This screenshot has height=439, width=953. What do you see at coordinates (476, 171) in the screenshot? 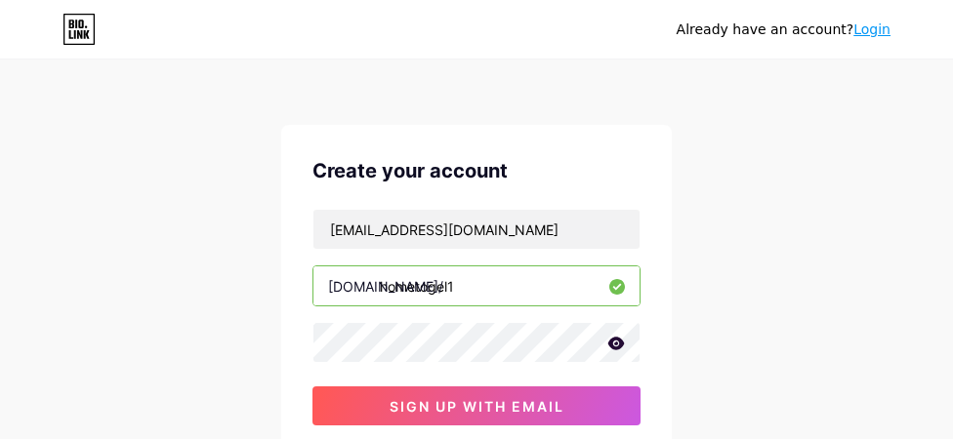
I see `div: Create your account` at bounding box center [476, 171].